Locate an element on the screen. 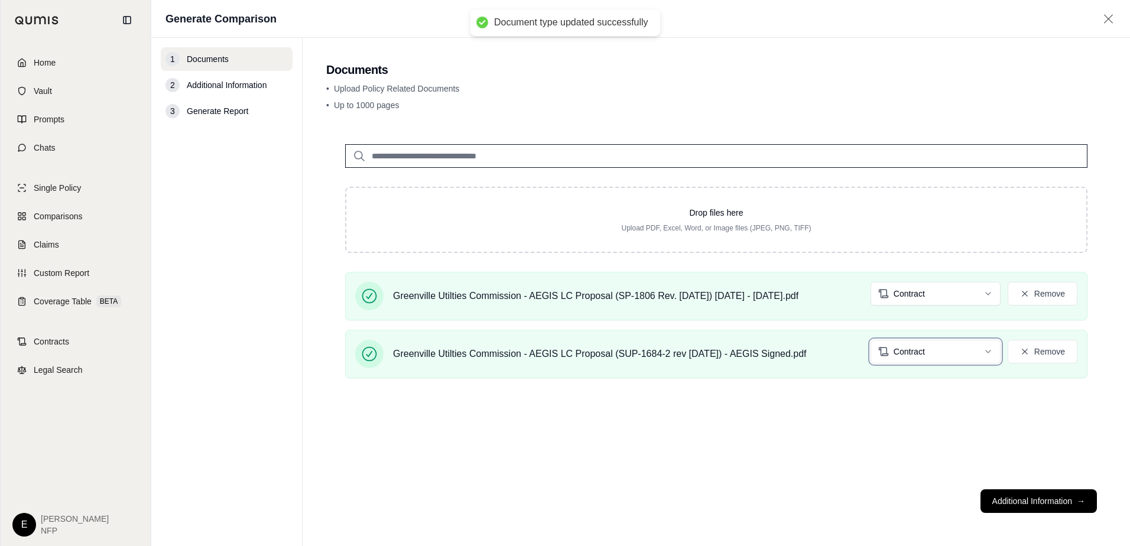 The image size is (1130, 546). a: Contracts is located at coordinates (76, 341).